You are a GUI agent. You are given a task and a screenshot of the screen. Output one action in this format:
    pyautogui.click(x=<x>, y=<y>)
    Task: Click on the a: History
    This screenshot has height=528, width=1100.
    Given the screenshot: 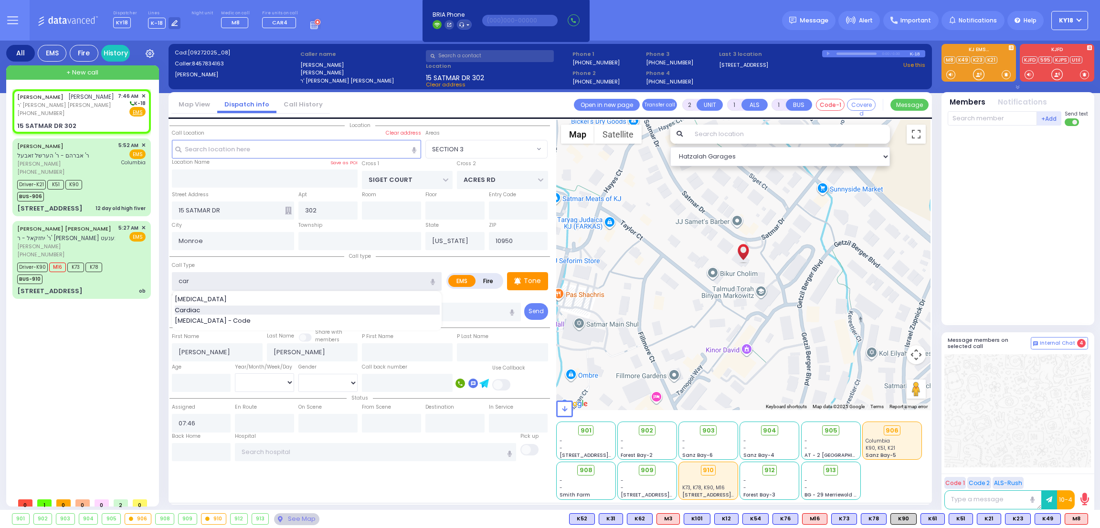 What is the action you would take?
    pyautogui.click(x=115, y=53)
    